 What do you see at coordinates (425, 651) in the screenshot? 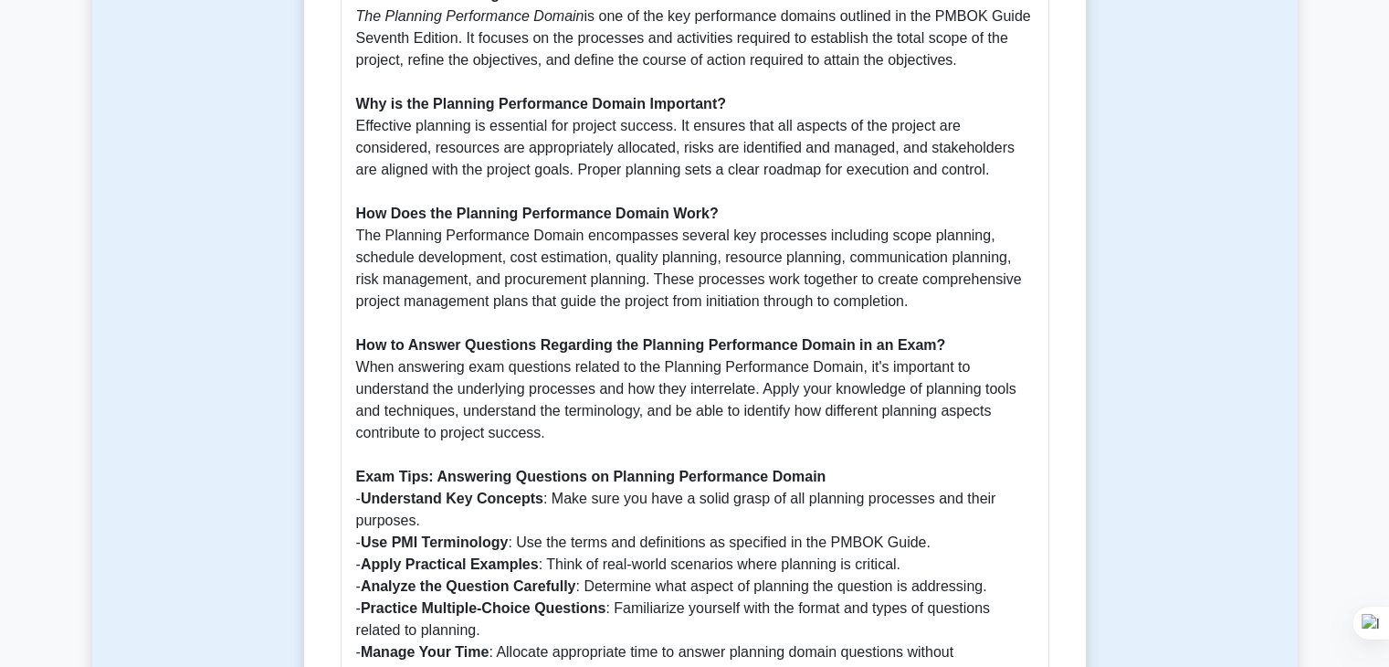
I see `b: Manage Your Time` at bounding box center [425, 651].